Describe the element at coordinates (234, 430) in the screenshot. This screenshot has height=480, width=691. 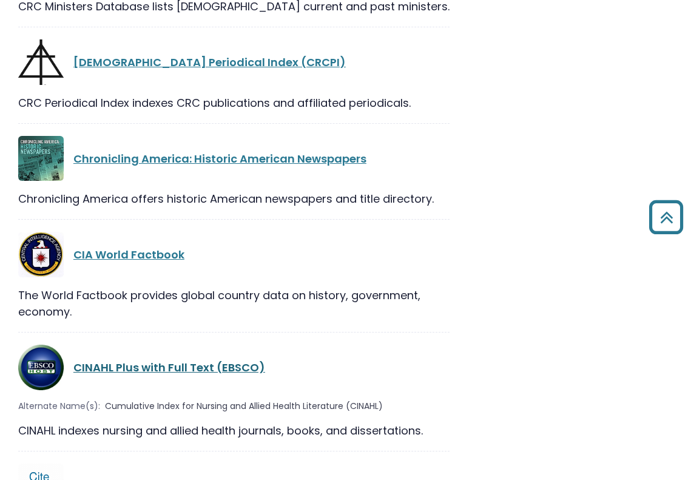
I see `div: CINAHL indexes nursing and allied health journals, books, and dissertations.` at that location.